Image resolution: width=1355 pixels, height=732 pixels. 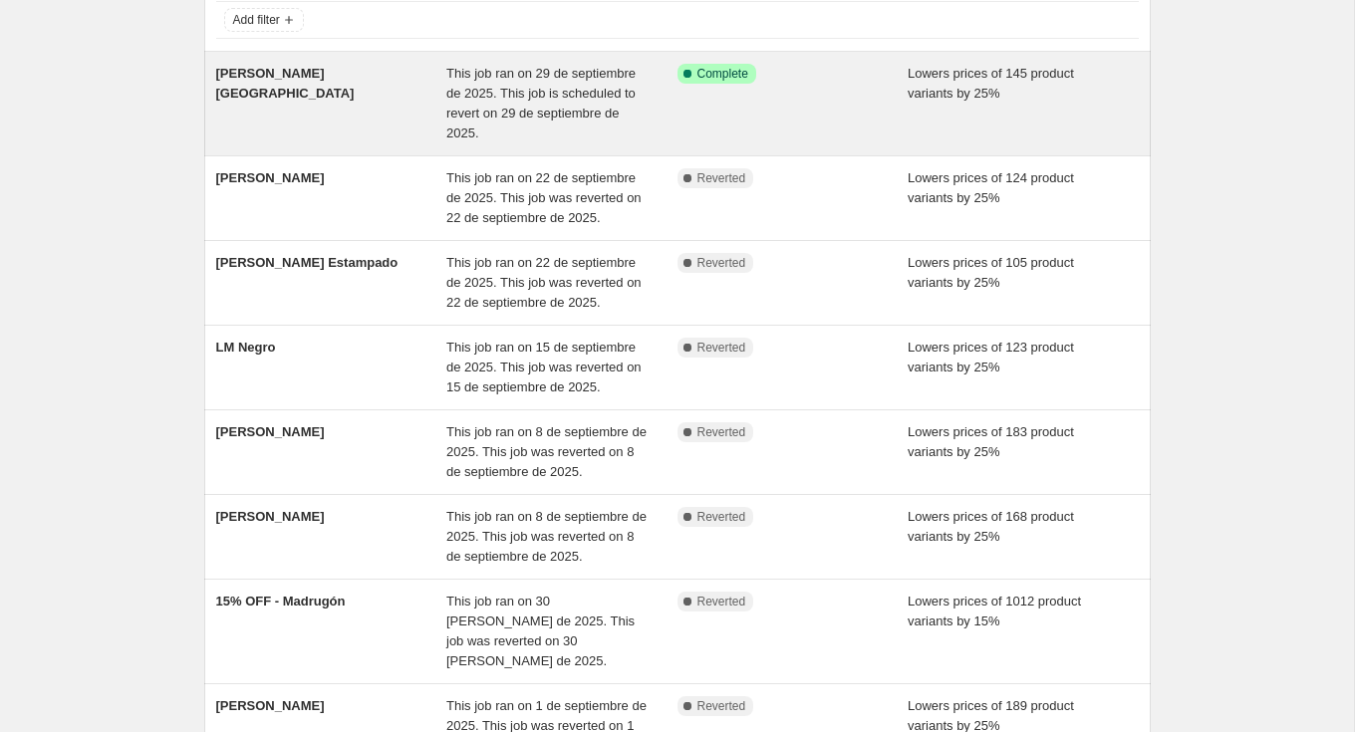 What do you see at coordinates (990, 187) in the screenshot?
I see `span: Lowers prices of 124 product variants by 25%` at bounding box center [990, 187].